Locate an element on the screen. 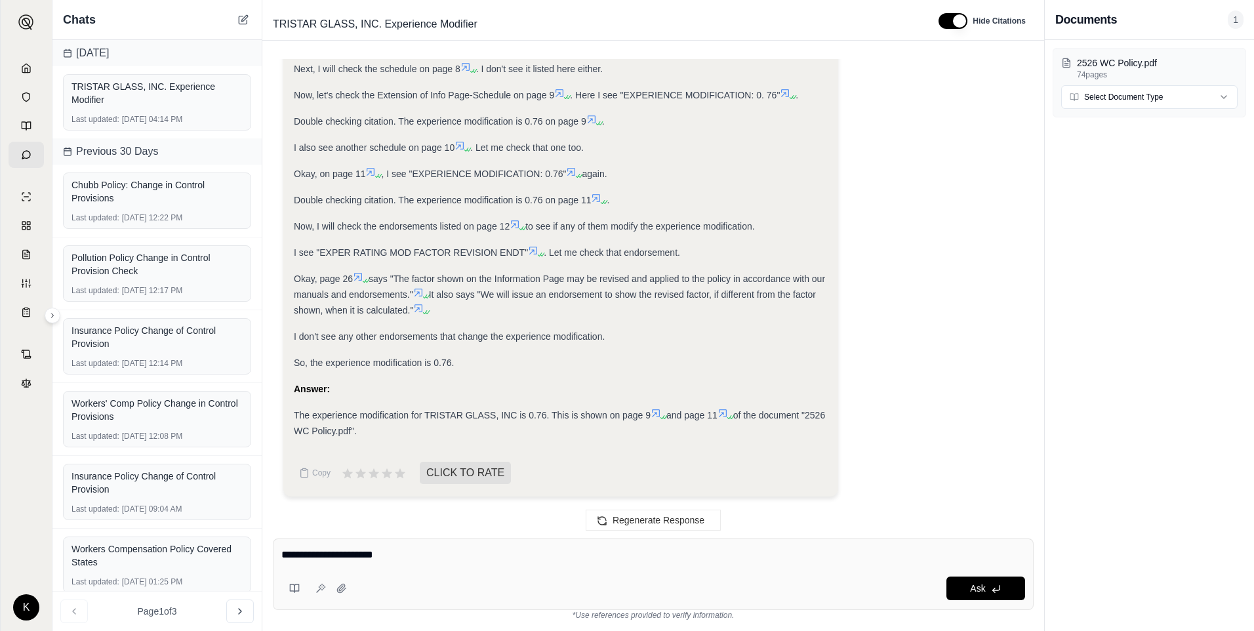 Image resolution: width=1254 pixels, height=631 pixels. a: Claim Coverage is located at coordinates (26, 255).